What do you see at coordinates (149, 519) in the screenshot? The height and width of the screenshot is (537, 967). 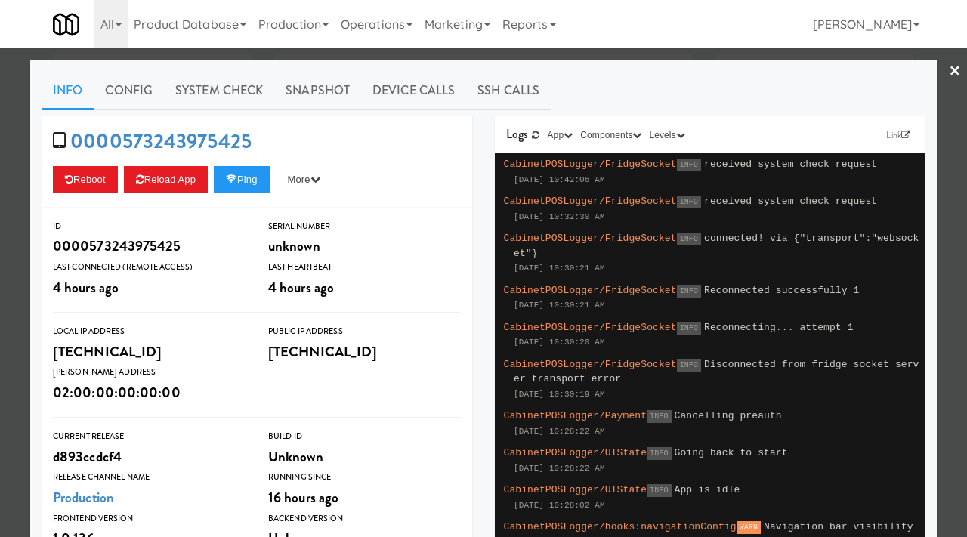 I see `div: Frontend Version` at bounding box center [149, 519].